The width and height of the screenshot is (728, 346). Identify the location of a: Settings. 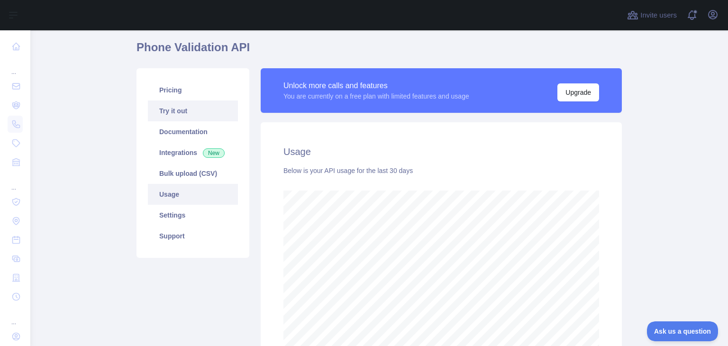
(193, 215).